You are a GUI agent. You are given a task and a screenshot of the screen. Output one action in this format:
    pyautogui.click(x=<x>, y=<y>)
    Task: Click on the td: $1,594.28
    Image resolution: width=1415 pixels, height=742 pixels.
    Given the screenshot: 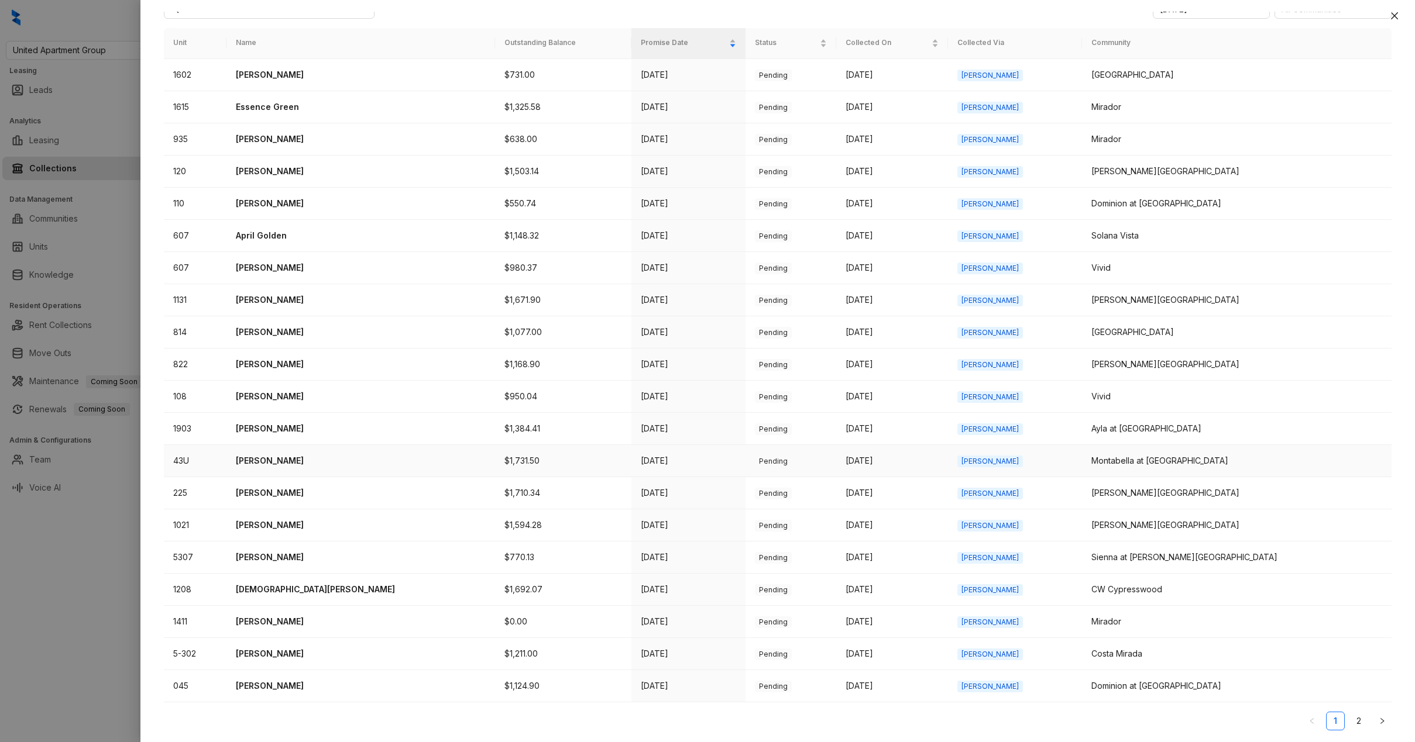 What is the action you would take?
    pyautogui.click(x=563, y=525)
    